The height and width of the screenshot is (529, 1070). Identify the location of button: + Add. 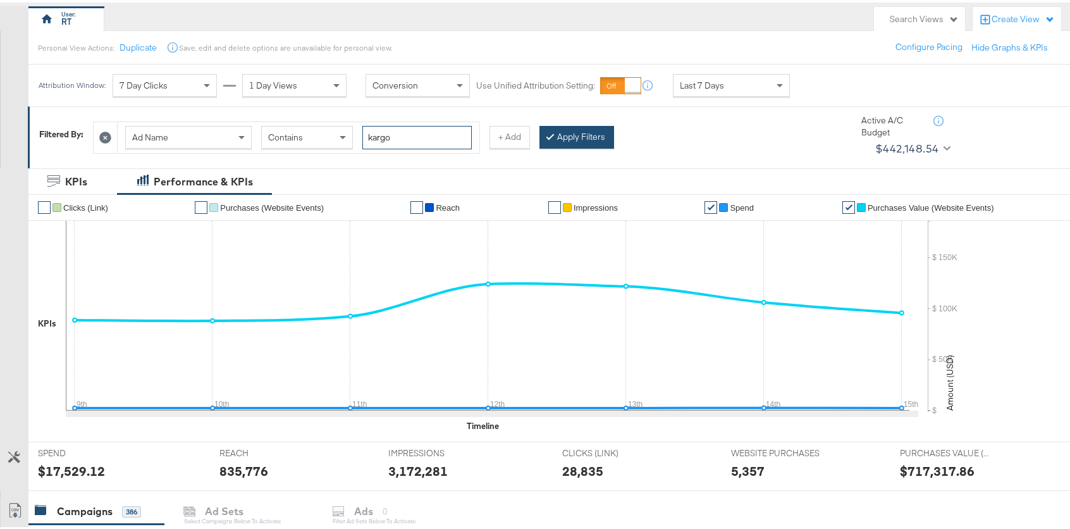
(510, 135).